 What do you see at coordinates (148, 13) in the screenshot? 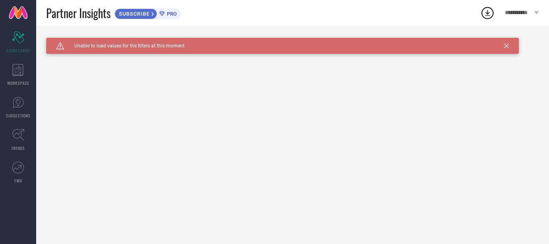
I see `a: SUBSCRIBEPRO` at bounding box center [148, 13].